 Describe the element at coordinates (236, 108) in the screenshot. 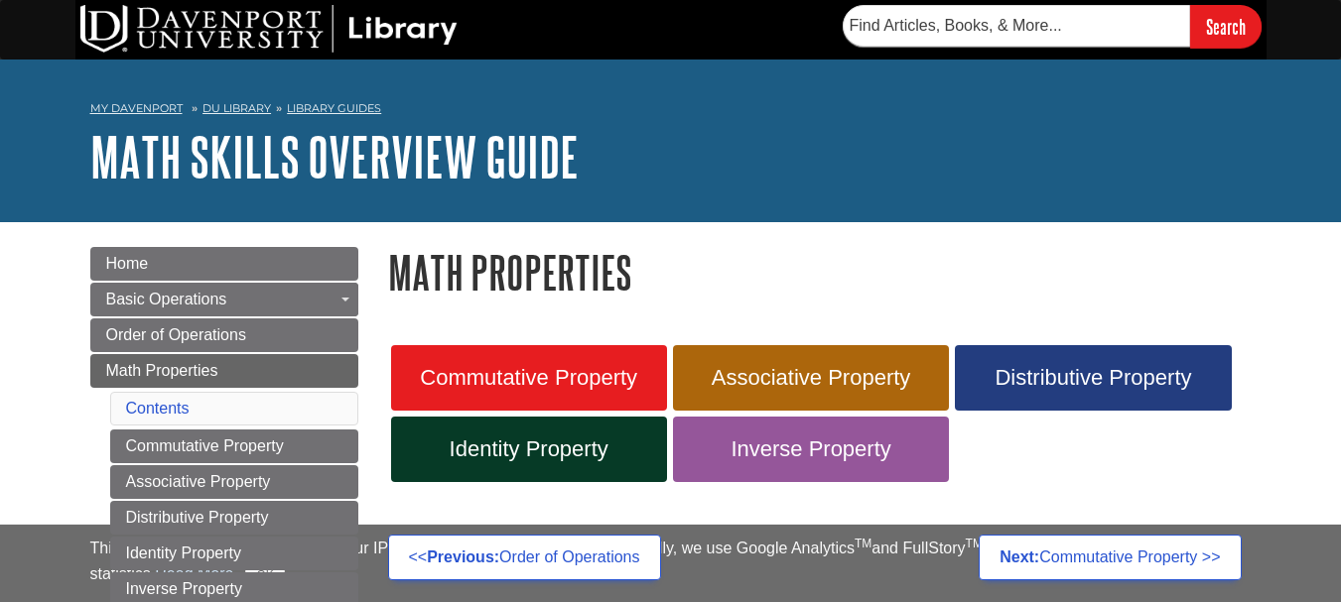

I see `a: DU Library` at that location.